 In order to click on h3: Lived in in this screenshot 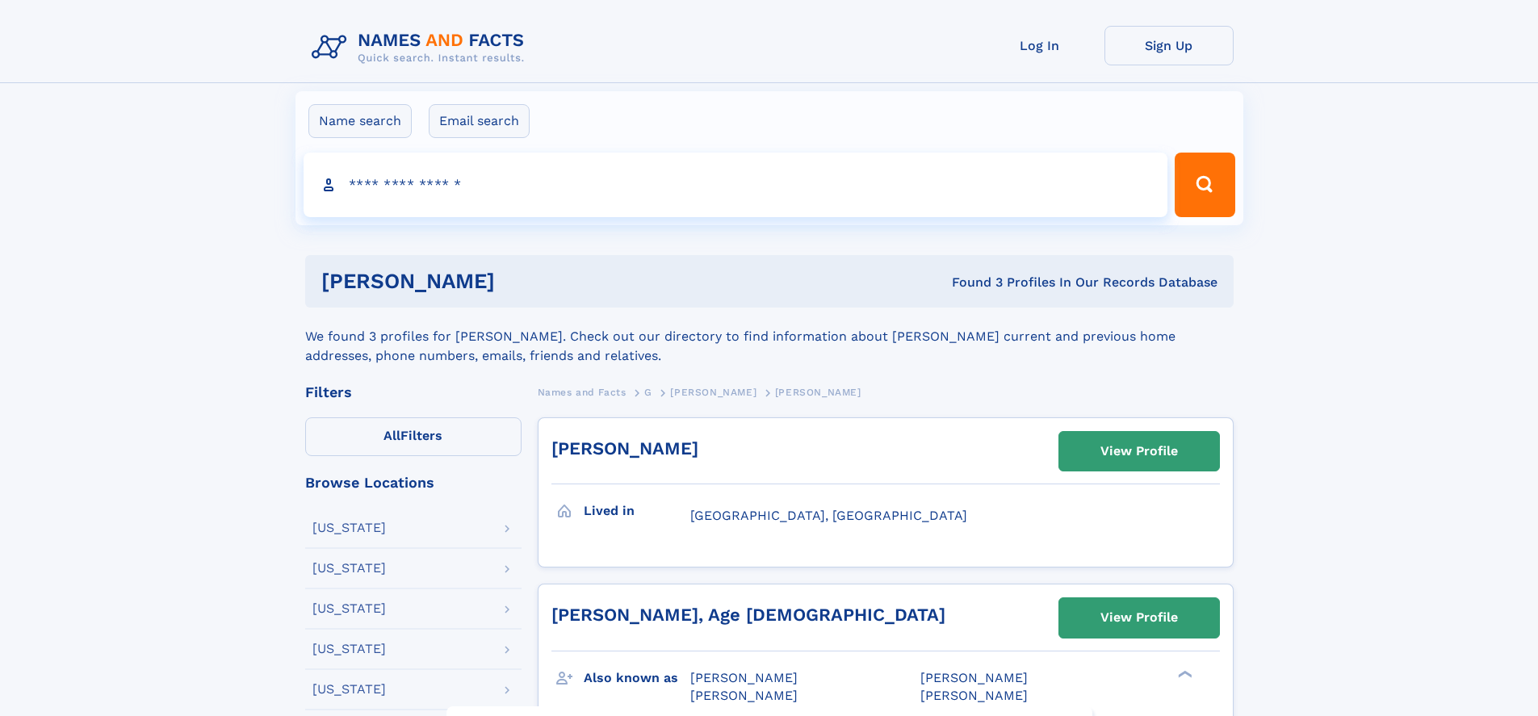, I will do `click(637, 511)`.